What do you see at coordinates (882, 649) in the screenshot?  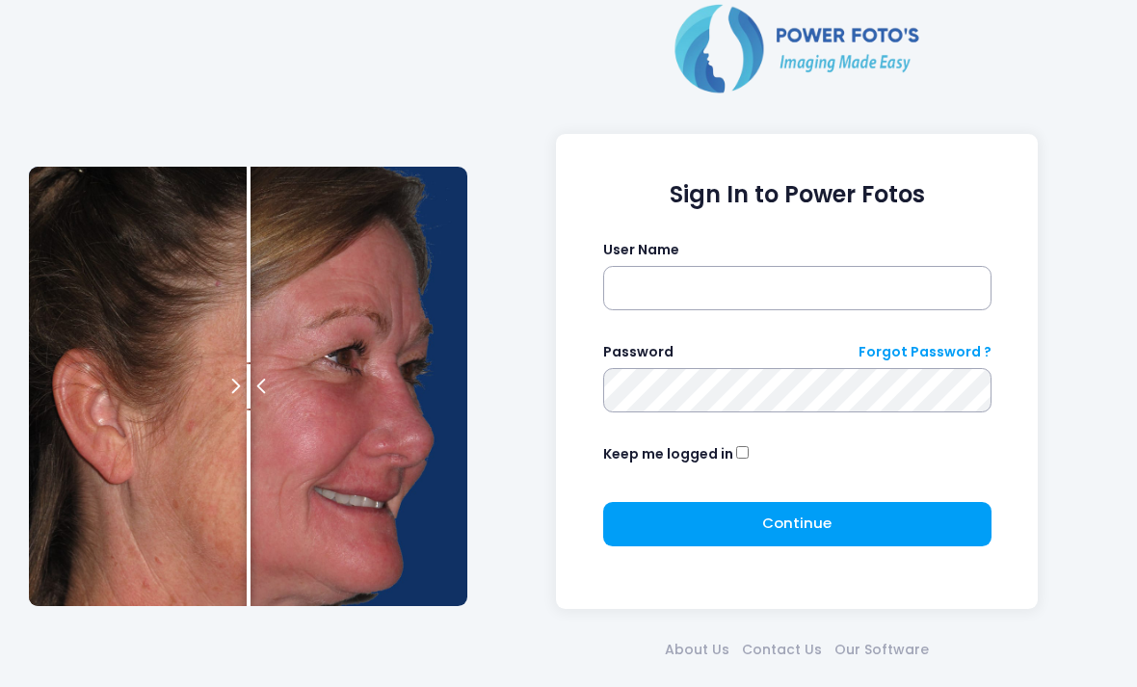 I see `a: Our Software` at bounding box center [882, 649].